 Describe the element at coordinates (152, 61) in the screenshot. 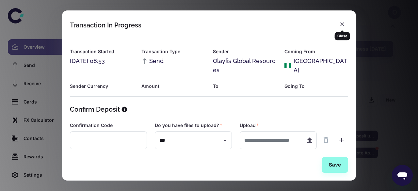

I see `span: Send` at that location.